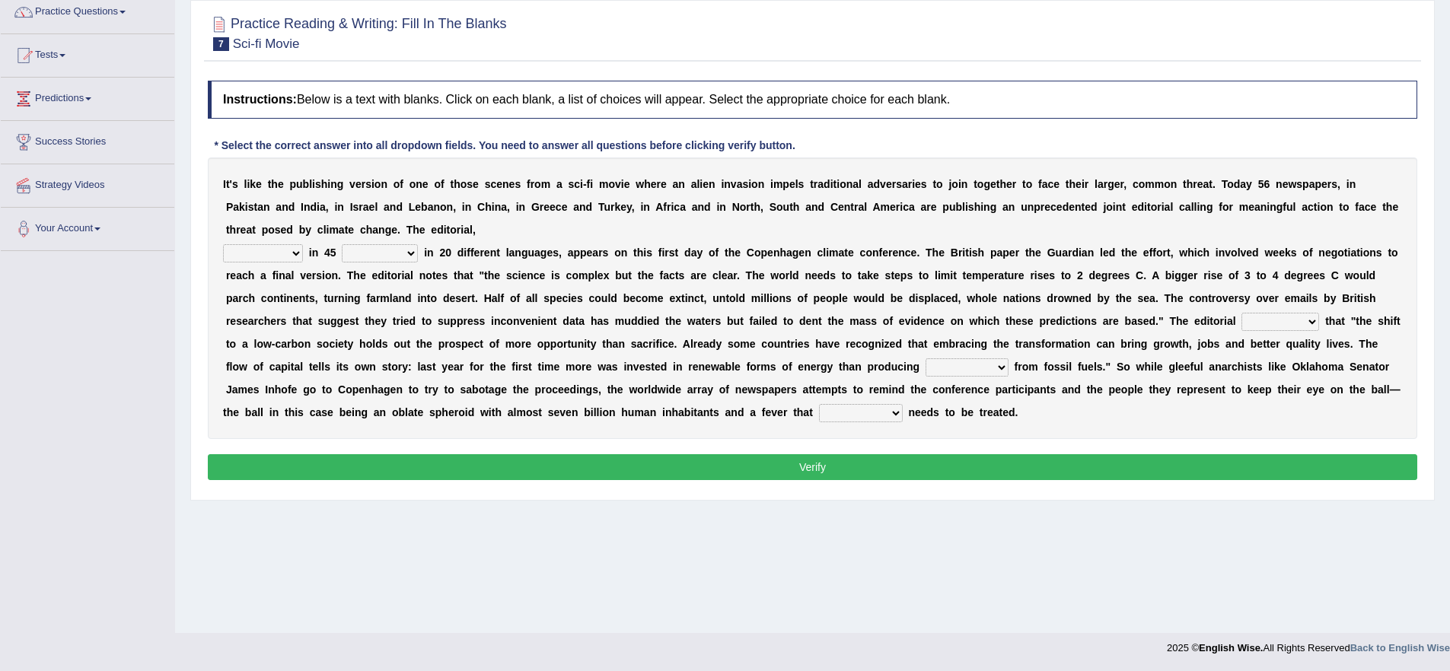 This screenshot has height=671, width=1450. What do you see at coordinates (950, 184) in the screenshot?
I see `b: j` at bounding box center [950, 184].